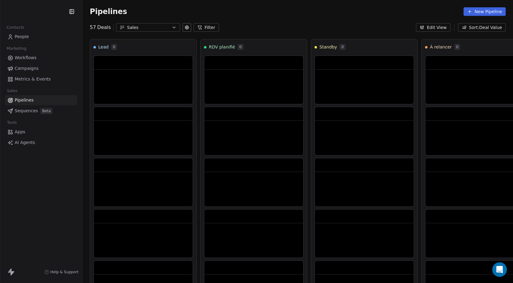 Image resolution: width=513 pixels, height=283 pixels. I want to click on a: Help & Support, so click(61, 272).